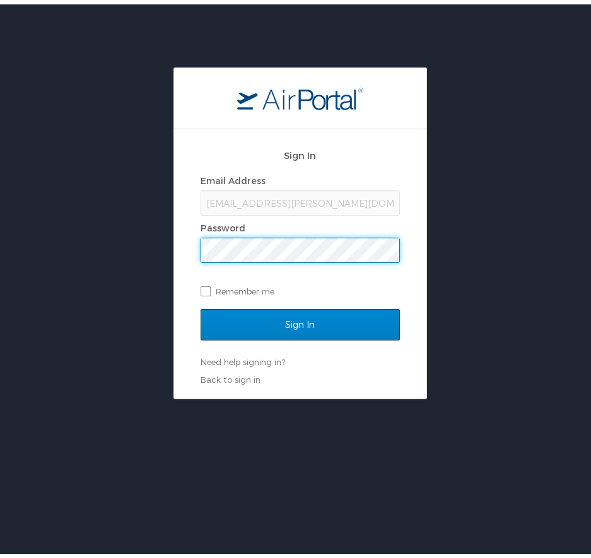 The width and height of the screenshot is (591, 558). What do you see at coordinates (300, 320) in the screenshot?
I see `input: Sign In` at bounding box center [300, 320].